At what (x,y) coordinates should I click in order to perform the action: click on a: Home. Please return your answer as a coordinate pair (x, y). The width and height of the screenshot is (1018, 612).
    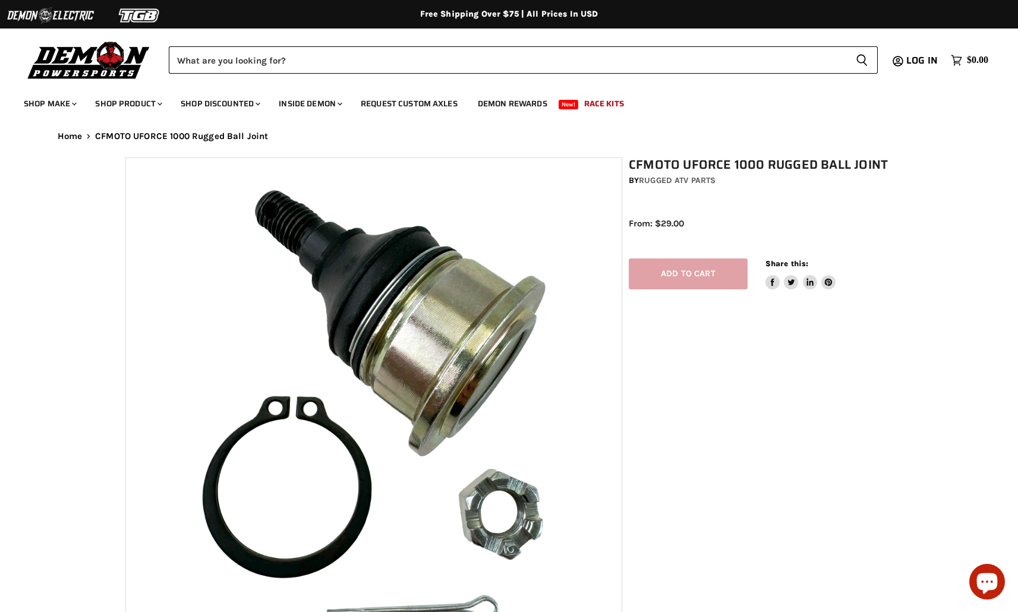
    Looking at the image, I should click on (70, 136).